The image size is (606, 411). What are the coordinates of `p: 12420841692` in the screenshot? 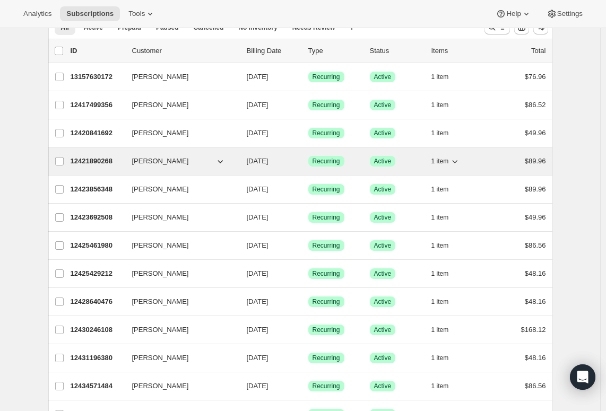 It's located at (97, 133).